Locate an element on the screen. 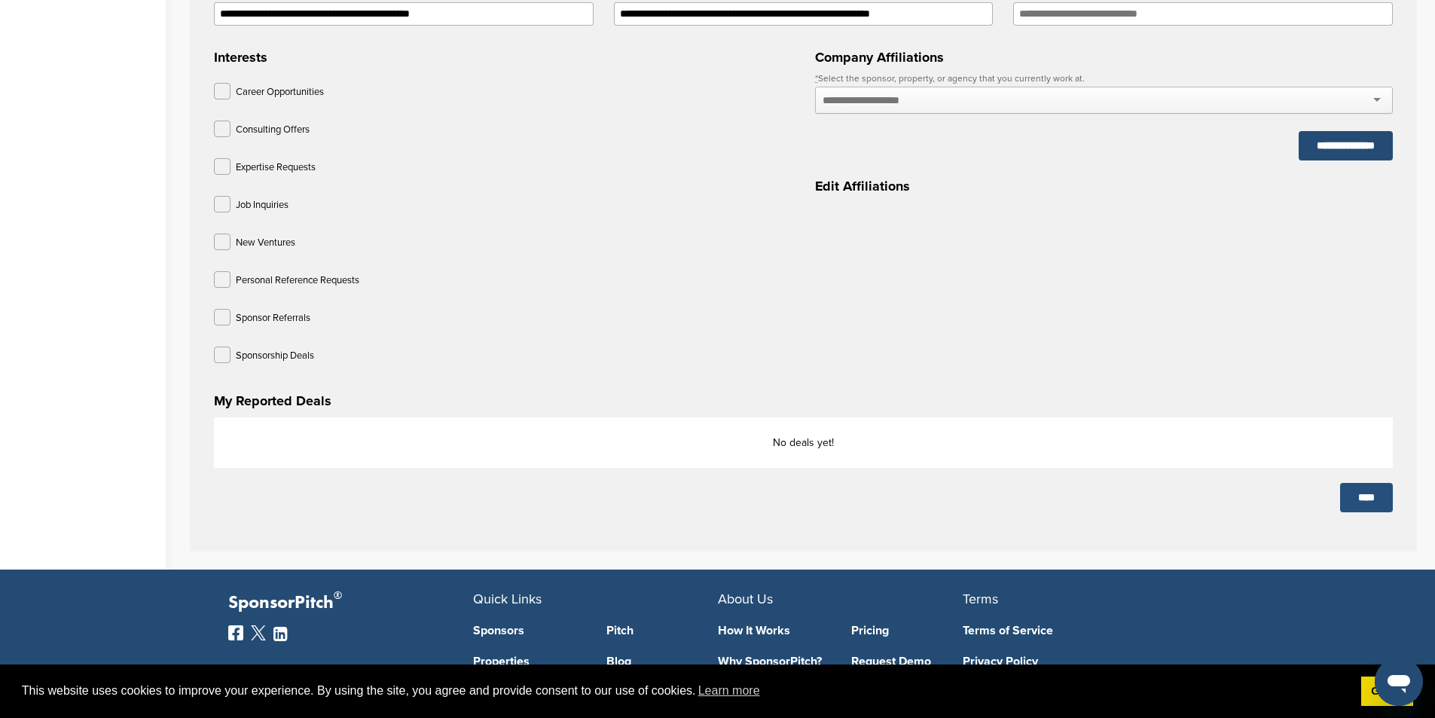 This screenshot has width=1435, height=718. h3: Edit Affiliations is located at coordinates (1103, 186).